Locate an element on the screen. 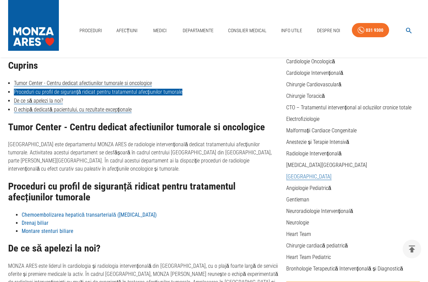 The height and width of the screenshot is (282, 428). a: Radiologie Intervențională is located at coordinates (314, 153).